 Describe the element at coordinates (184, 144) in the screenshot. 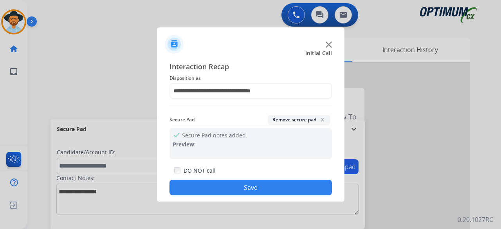

I see `span: Preview:` at that location.